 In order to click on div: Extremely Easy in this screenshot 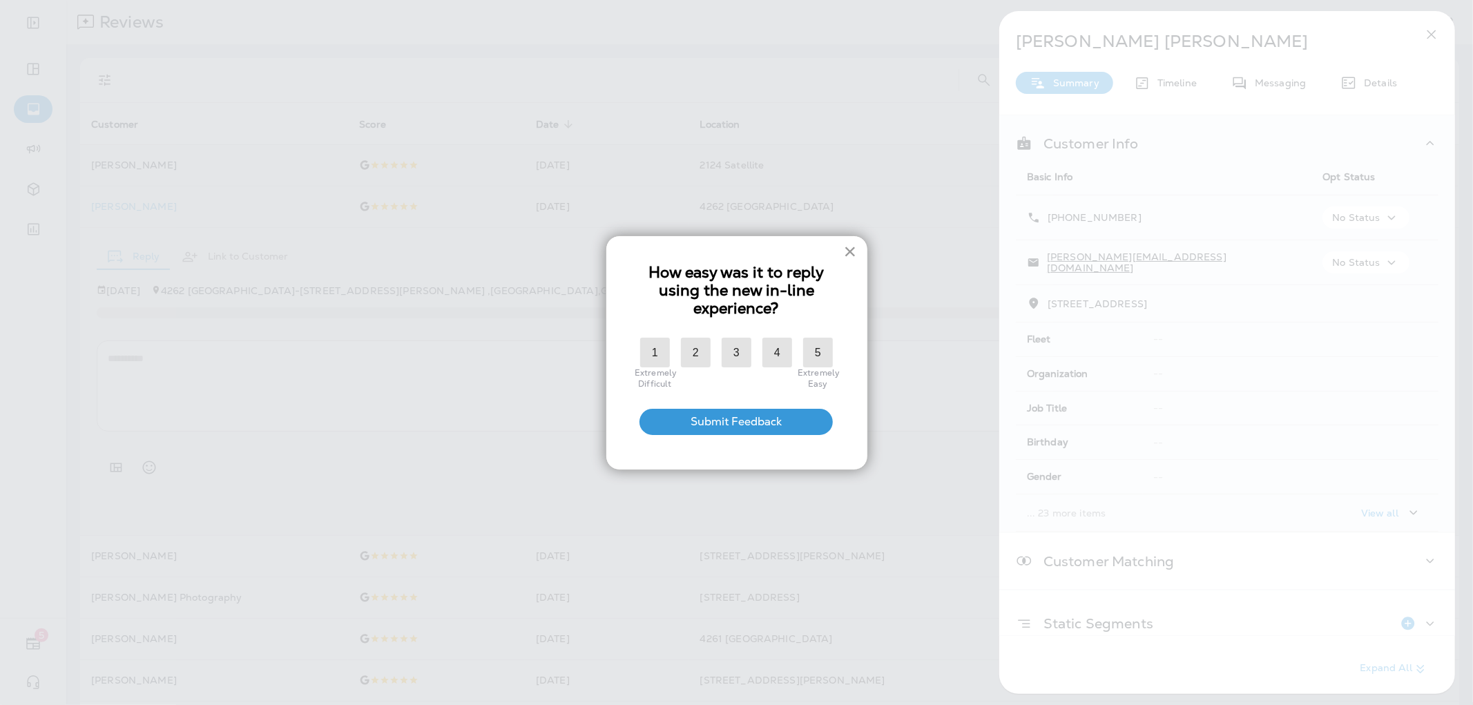, I will do `click(818, 379)`.